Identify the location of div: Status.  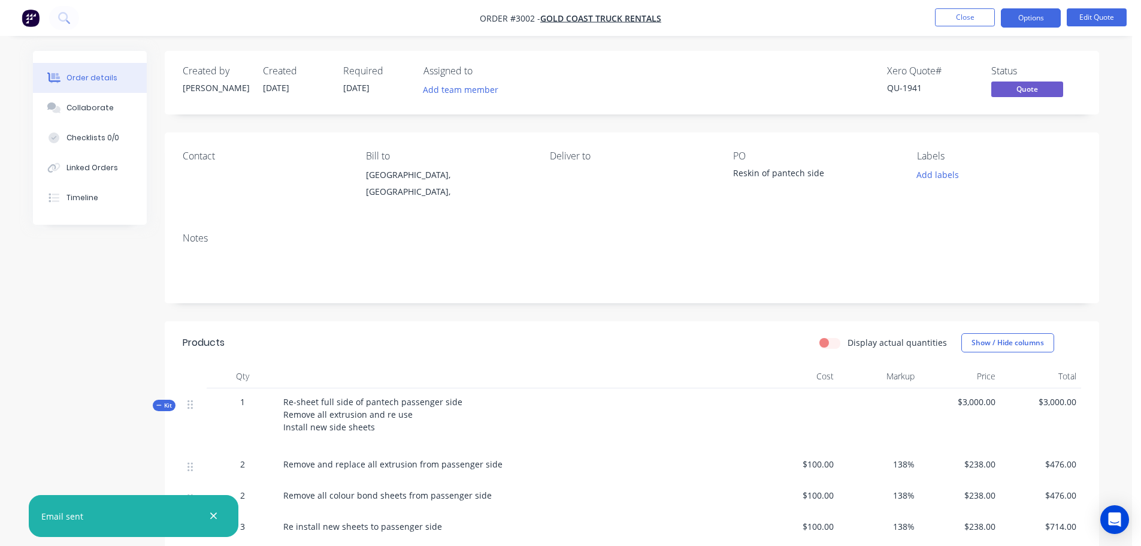
(1036, 71).